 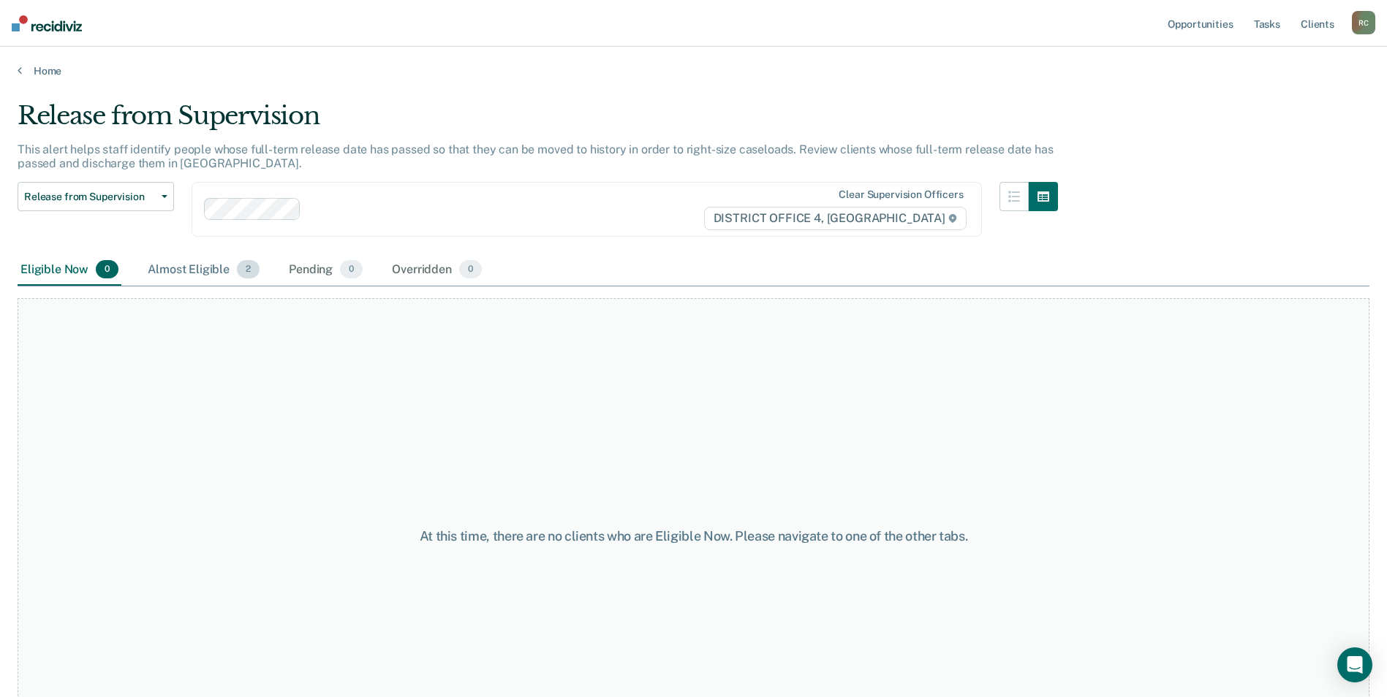 What do you see at coordinates (325, 270) in the screenshot?
I see `div: Pending0` at bounding box center [325, 270].